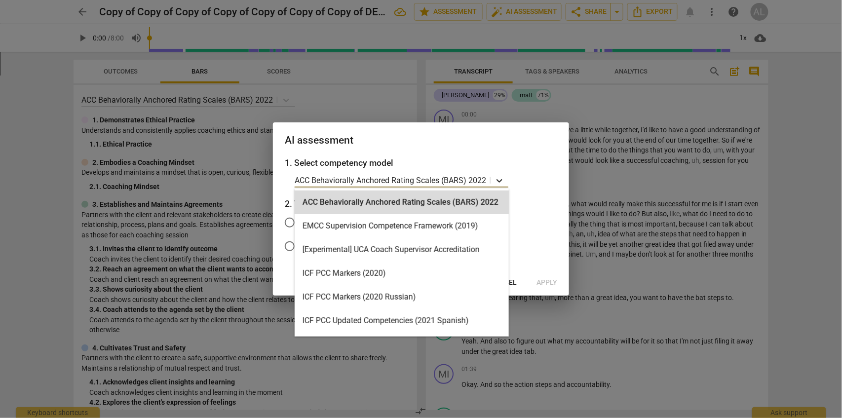  I want to click on h3: 1. Select competency model, so click(421, 163).